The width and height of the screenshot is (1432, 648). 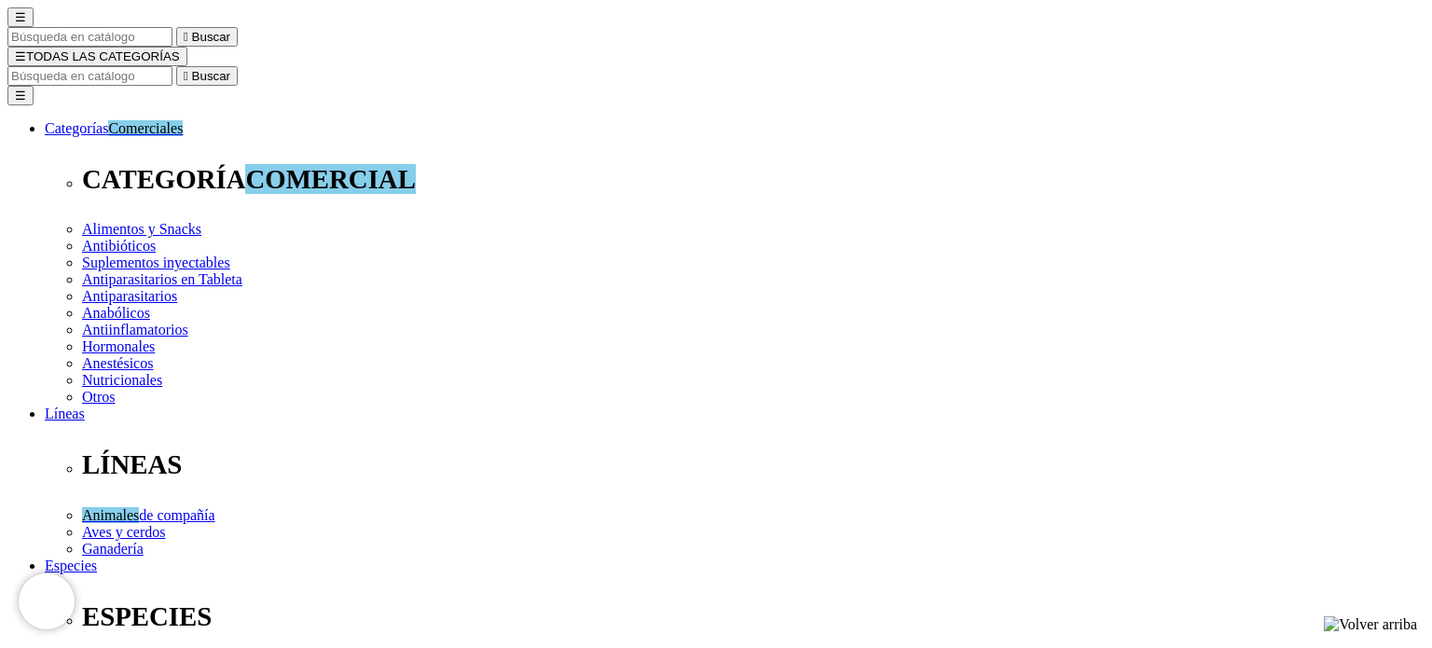 What do you see at coordinates (99, 396) in the screenshot?
I see `span: Otros` at bounding box center [99, 396].